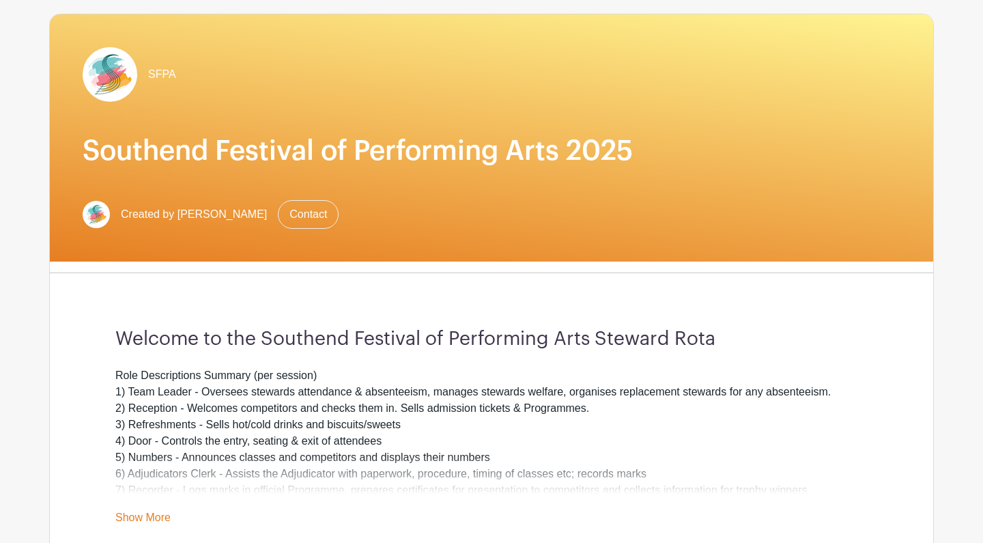  I want to click on img: facebook%20profile.png, so click(110, 74).